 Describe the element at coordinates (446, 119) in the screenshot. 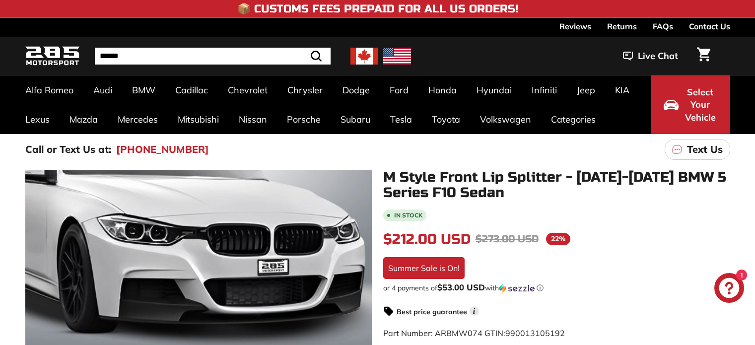

I see `a: Toyota` at that location.